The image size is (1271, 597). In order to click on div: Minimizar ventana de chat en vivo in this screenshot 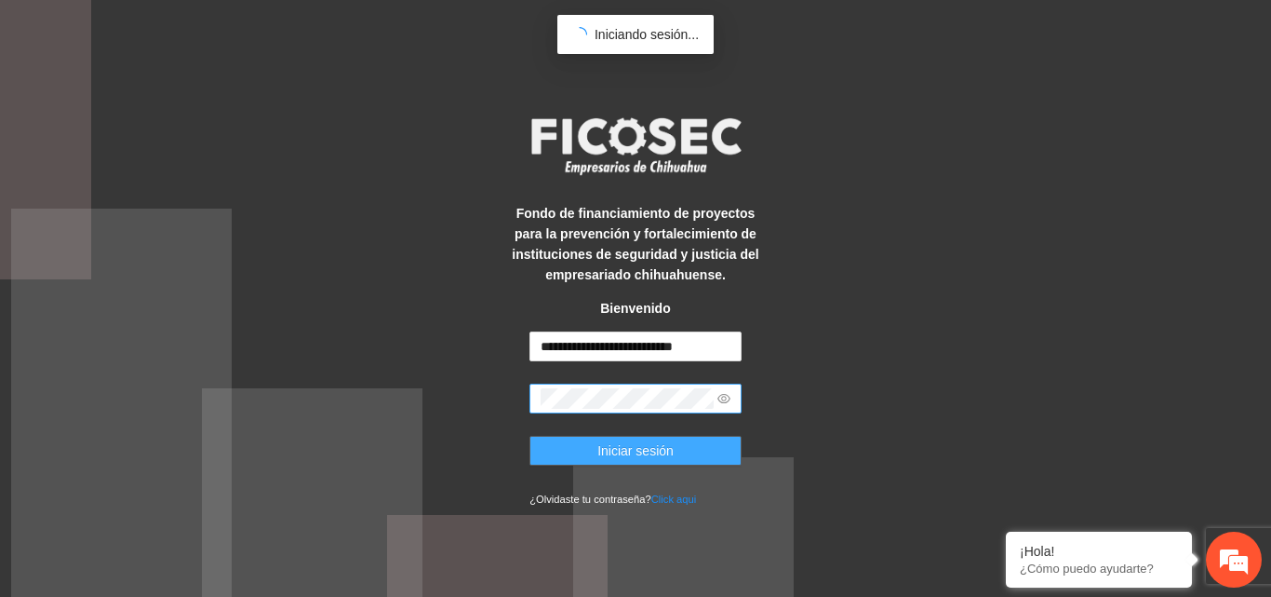, I will do `click(328, 32)`.